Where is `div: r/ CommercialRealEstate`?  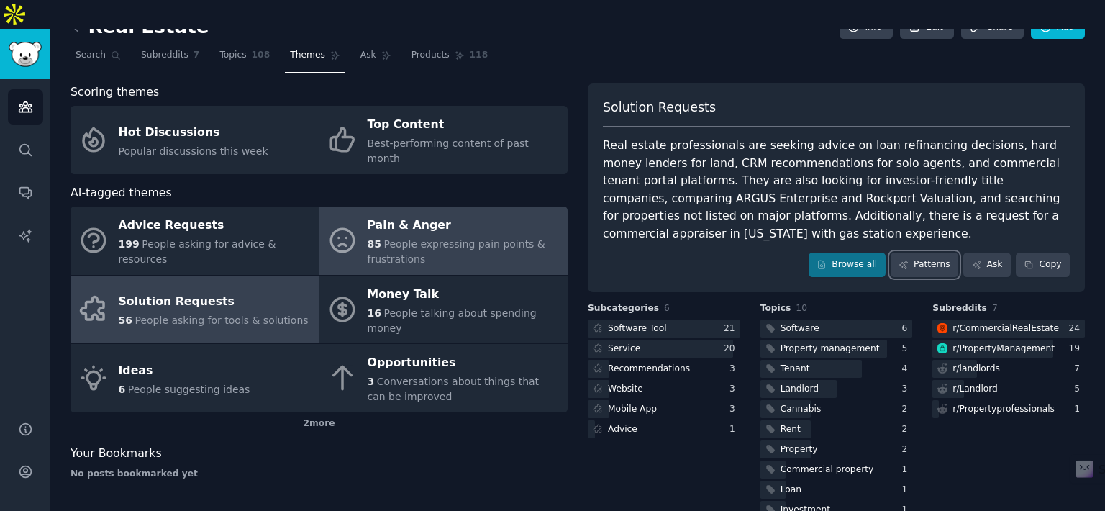 div: r/ CommercialRealEstate is located at coordinates (1005, 329).